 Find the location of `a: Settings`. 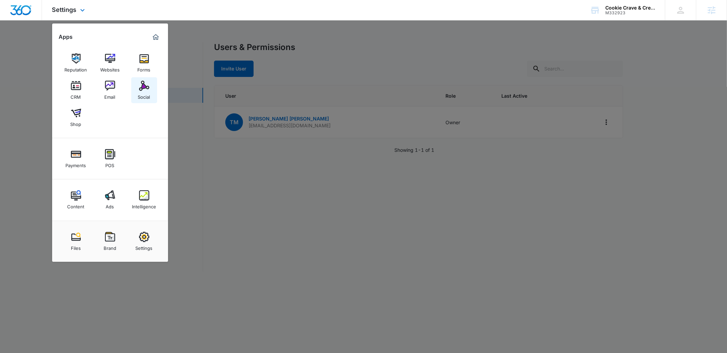

a: Settings is located at coordinates (144, 242).